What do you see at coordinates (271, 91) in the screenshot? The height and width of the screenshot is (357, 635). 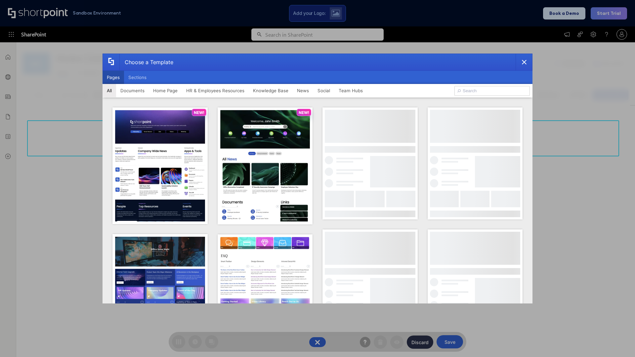 I see `button: Knowledge Base` at bounding box center [271, 91].